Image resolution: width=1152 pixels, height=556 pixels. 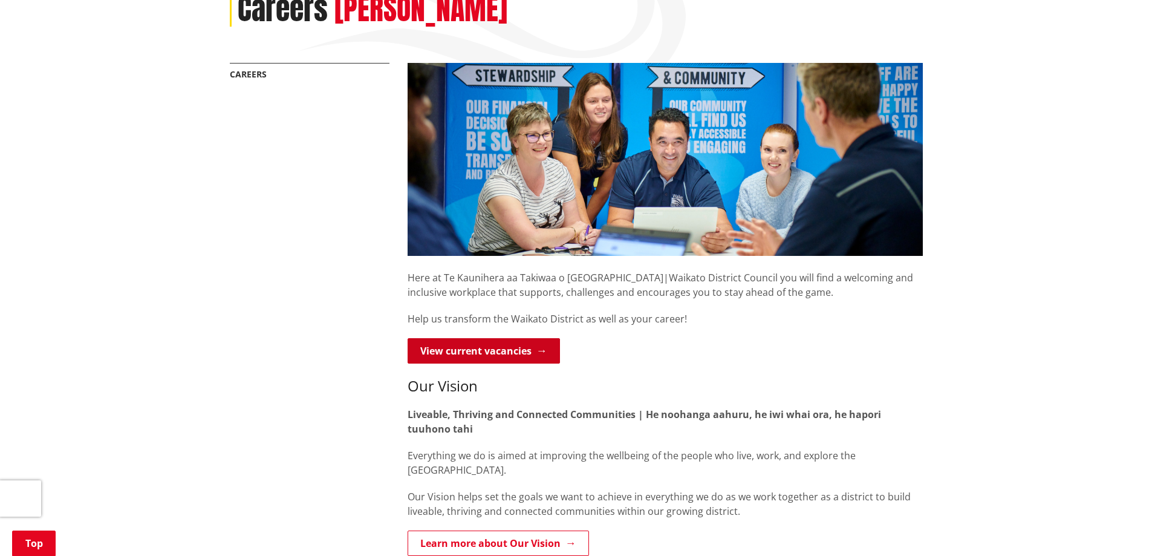 I want to click on img: Ngaaruawaahia staff discussing planning, so click(x=665, y=159).